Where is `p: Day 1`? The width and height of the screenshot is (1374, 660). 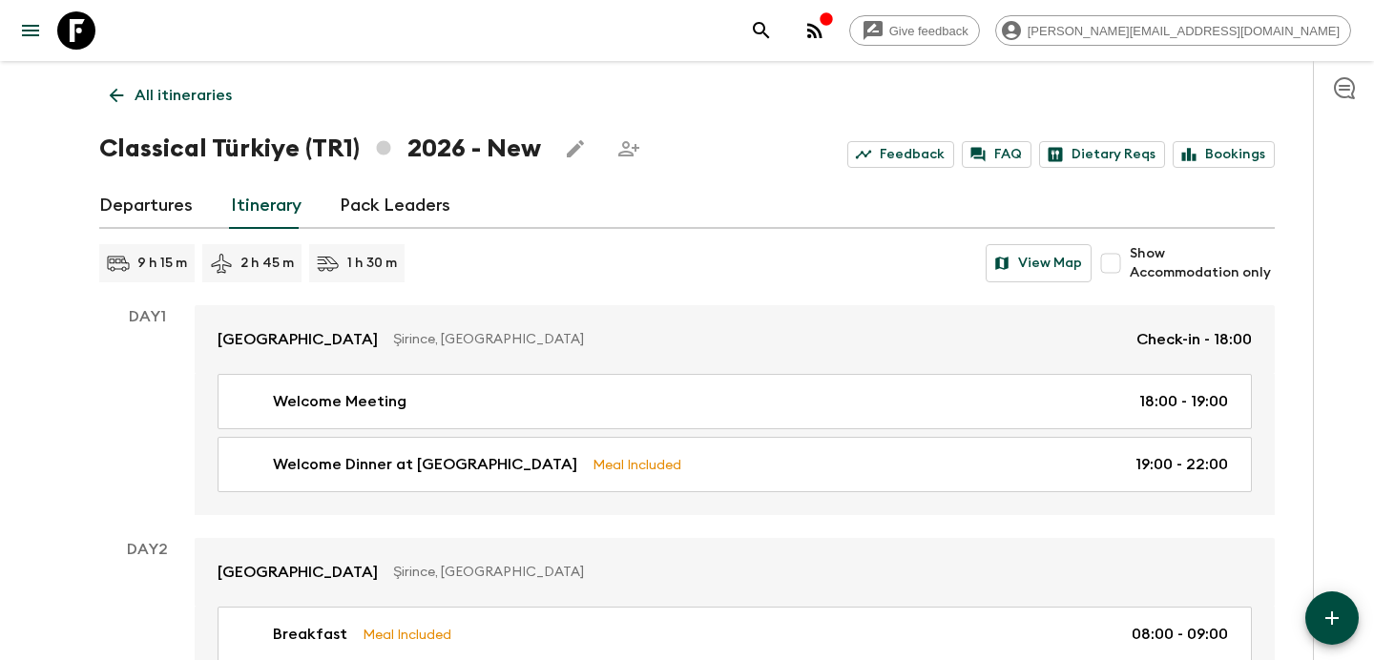
p: Day 1 is located at coordinates (147, 317).